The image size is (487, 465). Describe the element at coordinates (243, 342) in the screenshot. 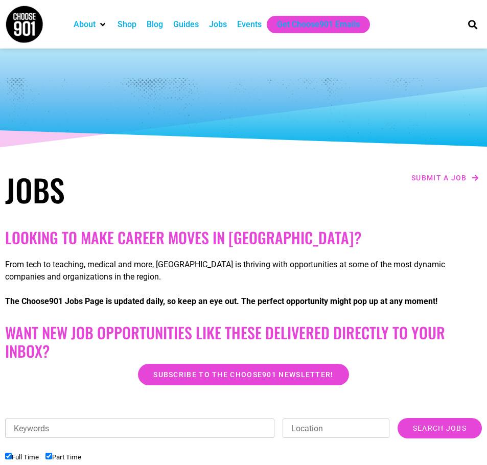

I see `h2: Want New Job Opportunities like these Delivered Directly to your Inbox?` at that location.